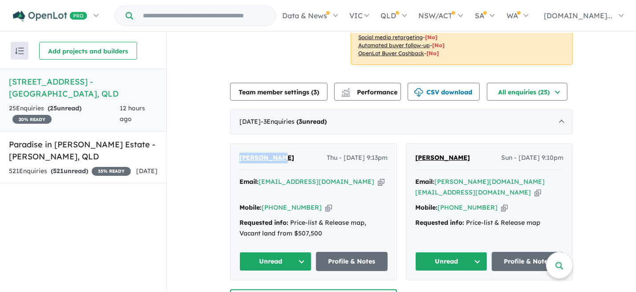 This screenshot has height=292, width=636. I want to click on div: Price-list & Release map, Vacant land from $507,500, so click(314, 228).